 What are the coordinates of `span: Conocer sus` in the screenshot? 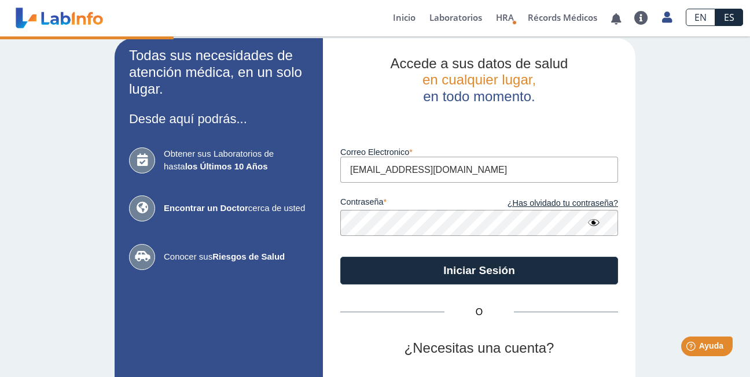 It's located at (236, 257).